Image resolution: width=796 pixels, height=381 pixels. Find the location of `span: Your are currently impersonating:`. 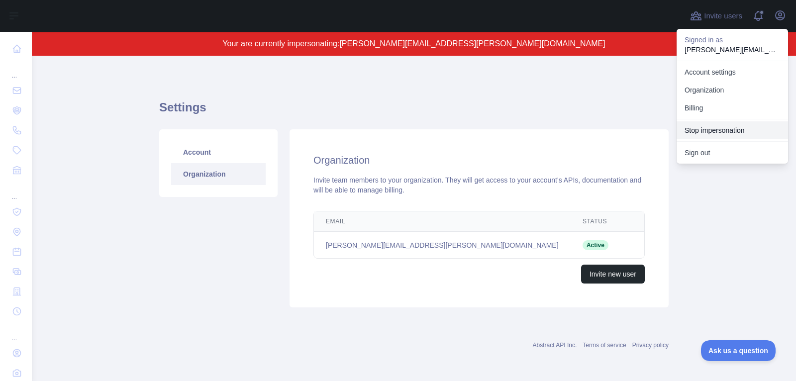

span: Your are currently impersonating: is located at coordinates (280, 43).